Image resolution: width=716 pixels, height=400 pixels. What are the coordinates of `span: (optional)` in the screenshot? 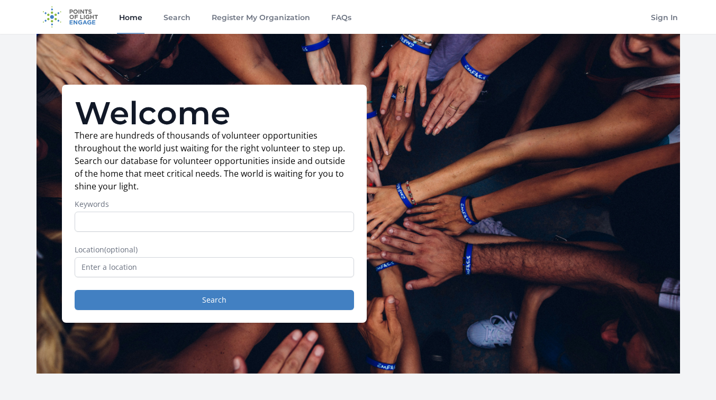 It's located at (121, 249).